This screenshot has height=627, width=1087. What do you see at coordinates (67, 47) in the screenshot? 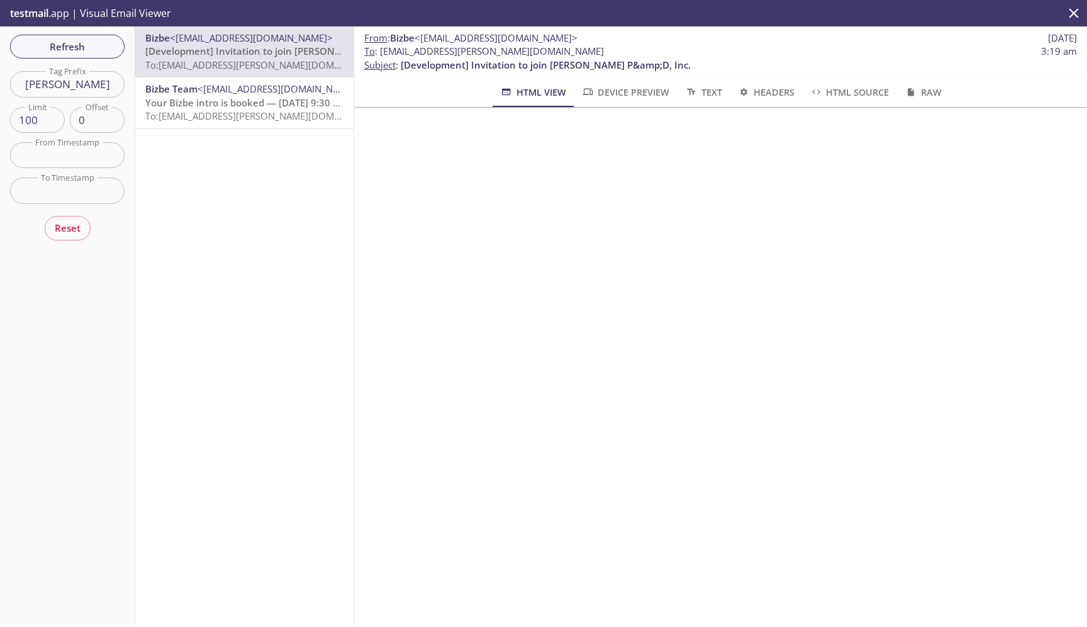
I see `button: Refresh` at bounding box center [67, 47].